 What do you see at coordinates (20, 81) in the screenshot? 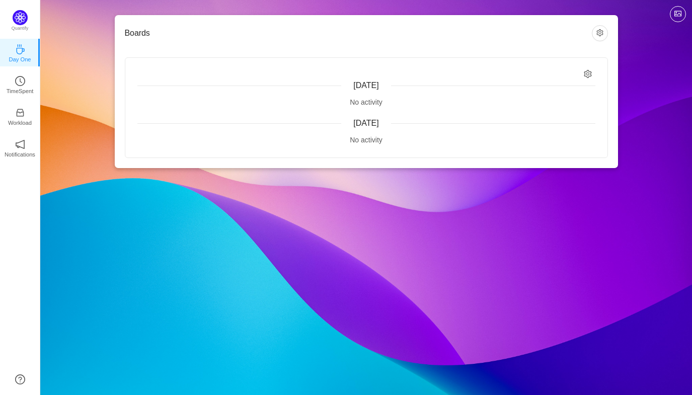
I see `i: icon: clock-circle` at bounding box center [20, 81].